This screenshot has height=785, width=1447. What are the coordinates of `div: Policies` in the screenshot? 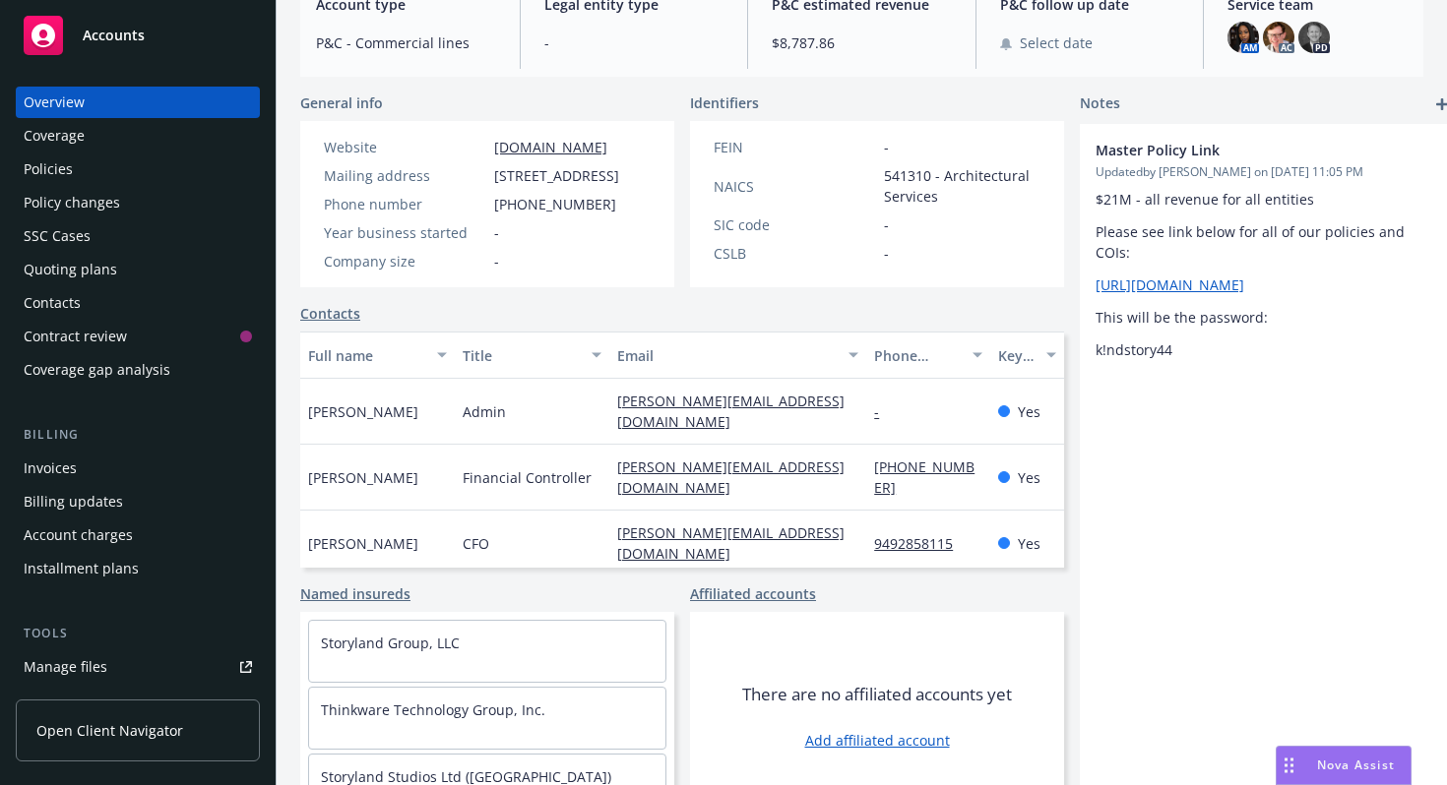 It's located at (48, 169).